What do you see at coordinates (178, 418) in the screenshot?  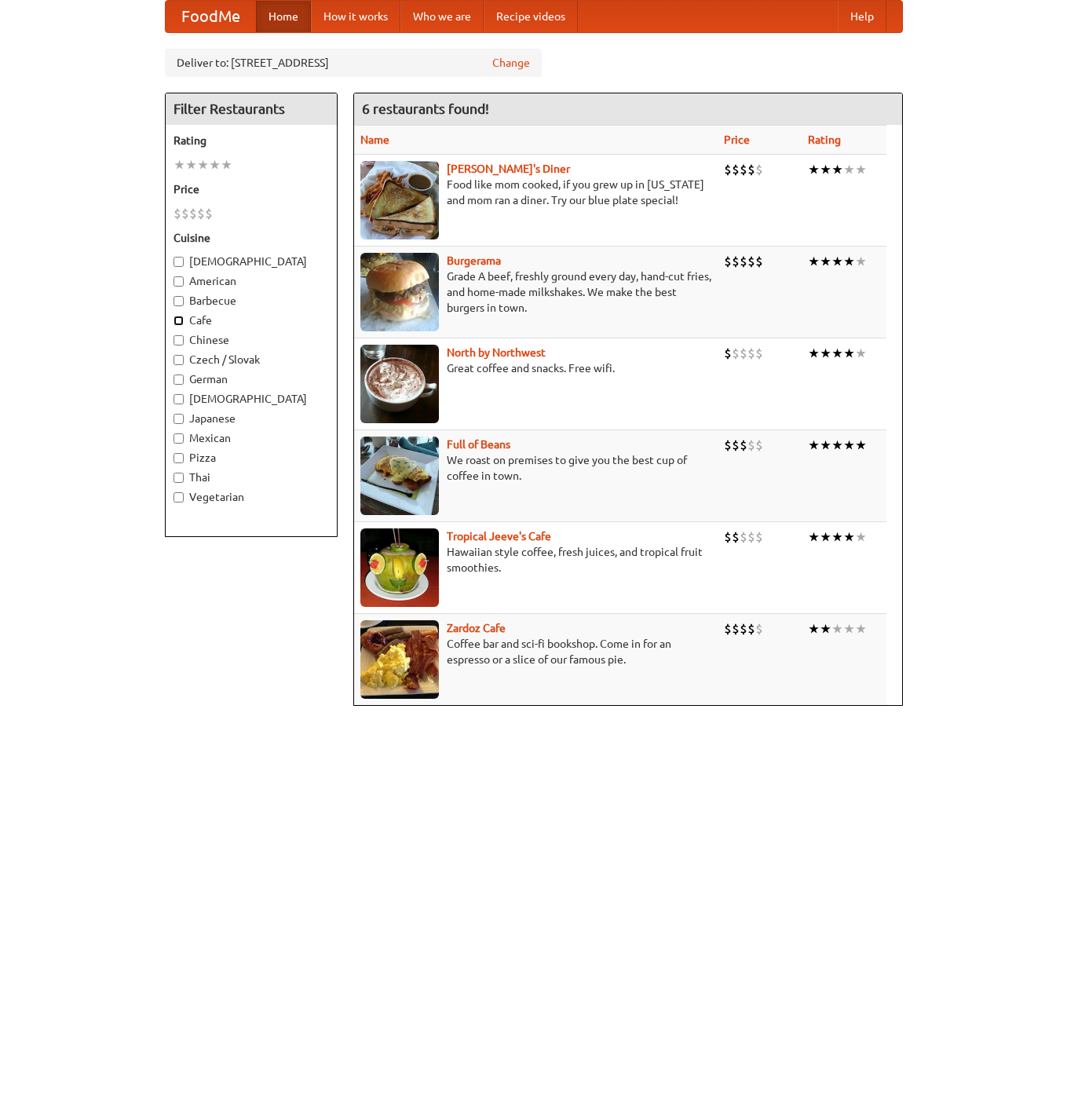 I see `input: Japanese` at bounding box center [178, 418].